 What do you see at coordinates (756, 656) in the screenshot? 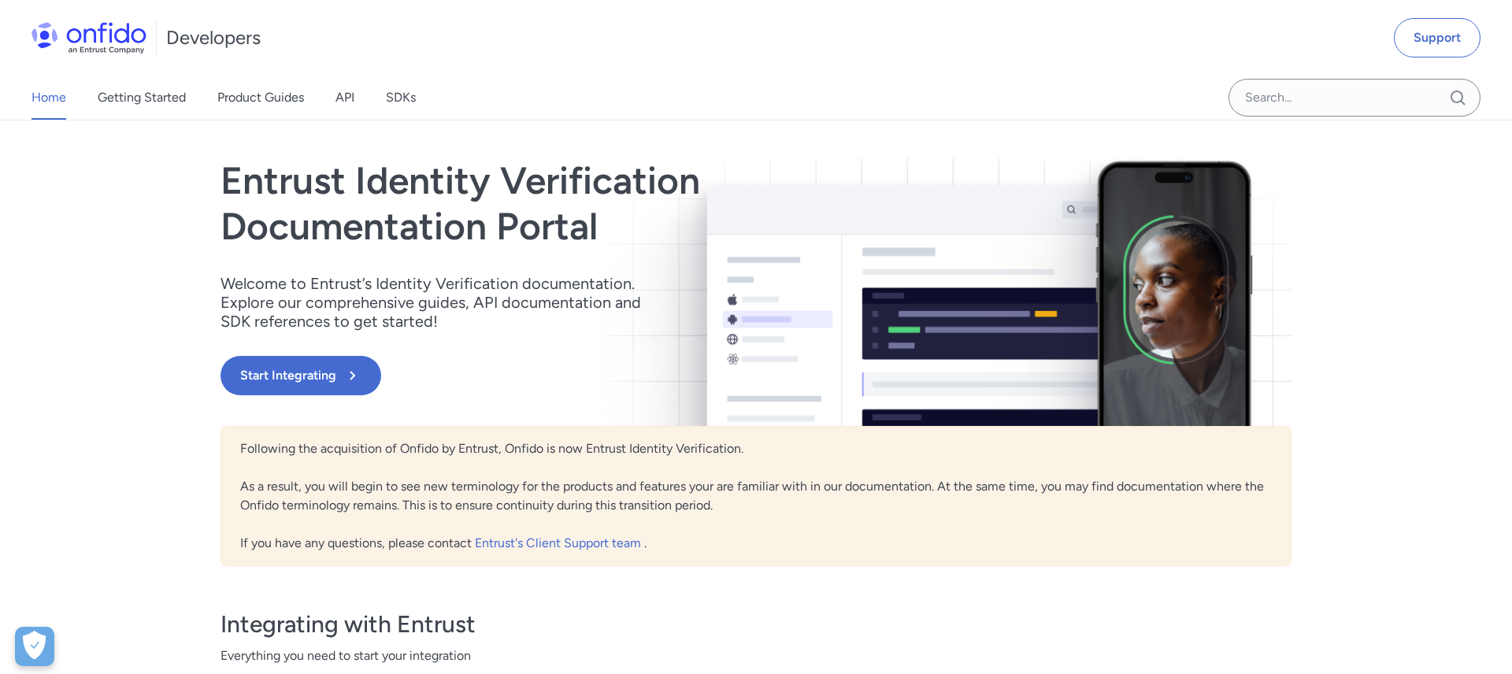
I see `span: Everything you need to start your integration` at bounding box center [756, 656].